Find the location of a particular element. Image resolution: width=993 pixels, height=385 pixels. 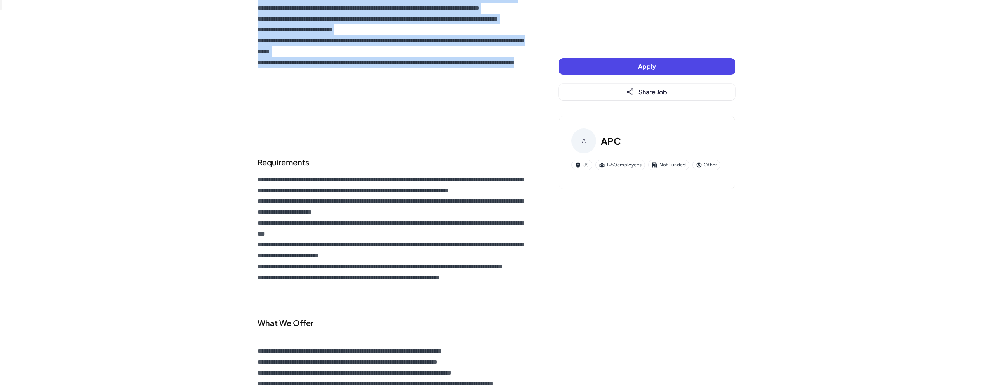

div: 1-50 employees is located at coordinates (621, 165).